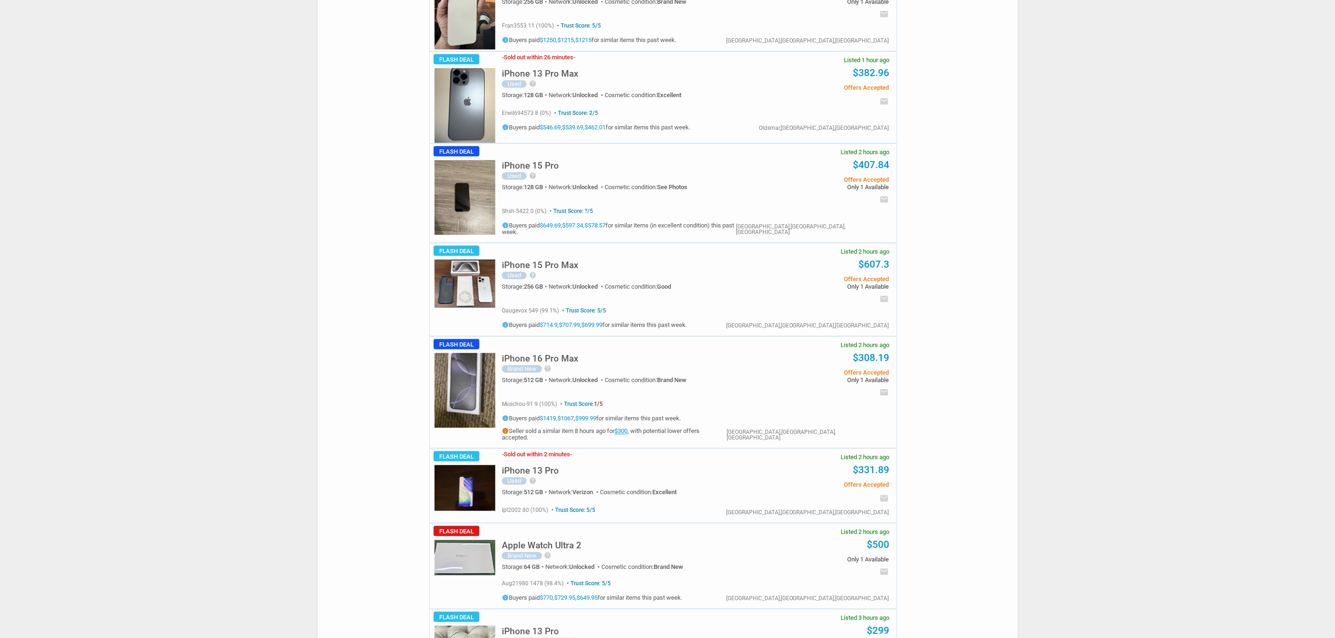 The width and height of the screenshot is (1335, 638). Describe the element at coordinates (871, 470) in the screenshot. I see `a: $331.89` at that location.